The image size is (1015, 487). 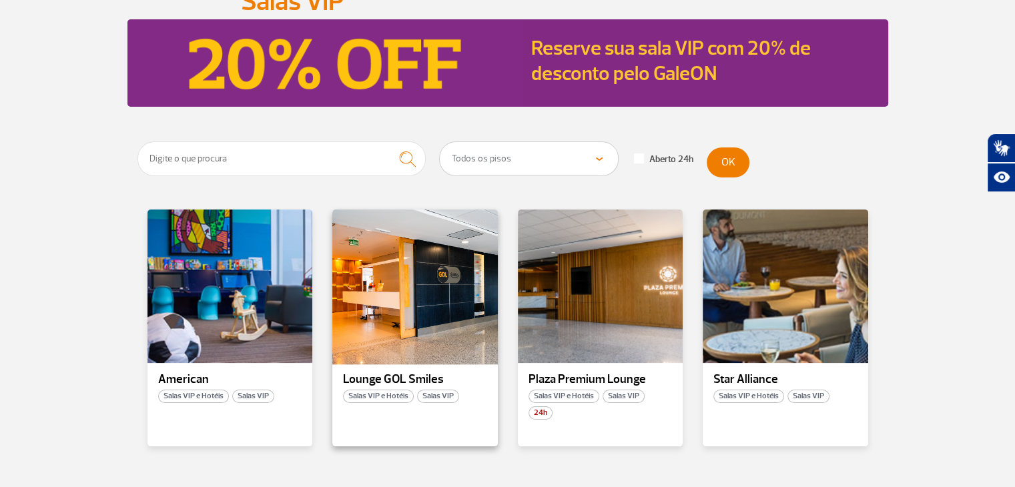 What do you see at coordinates (671, 61) in the screenshot?
I see `a: Reserve sua sala VIP com 20% de desconto pelo GaleON` at bounding box center [671, 61].